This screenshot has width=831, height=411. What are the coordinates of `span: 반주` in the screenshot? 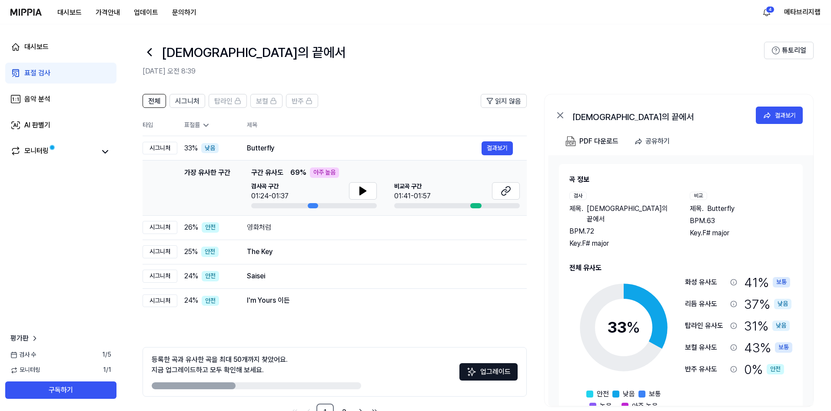 It's located at (298, 101).